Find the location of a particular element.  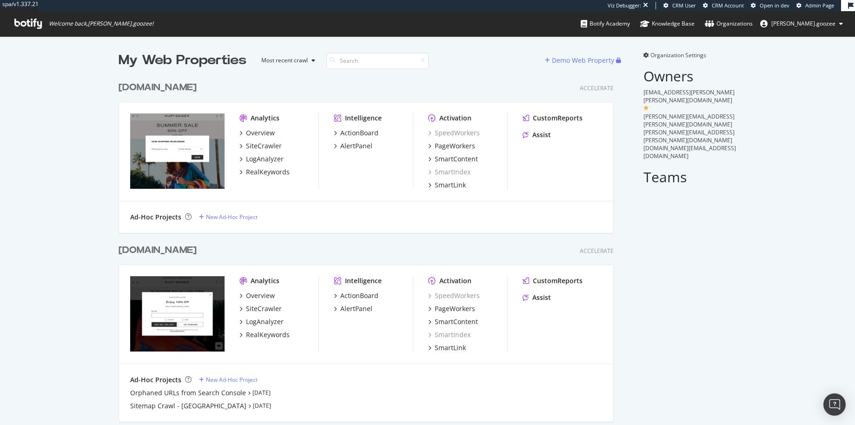

div: Knowledge Base is located at coordinates (668, 24).